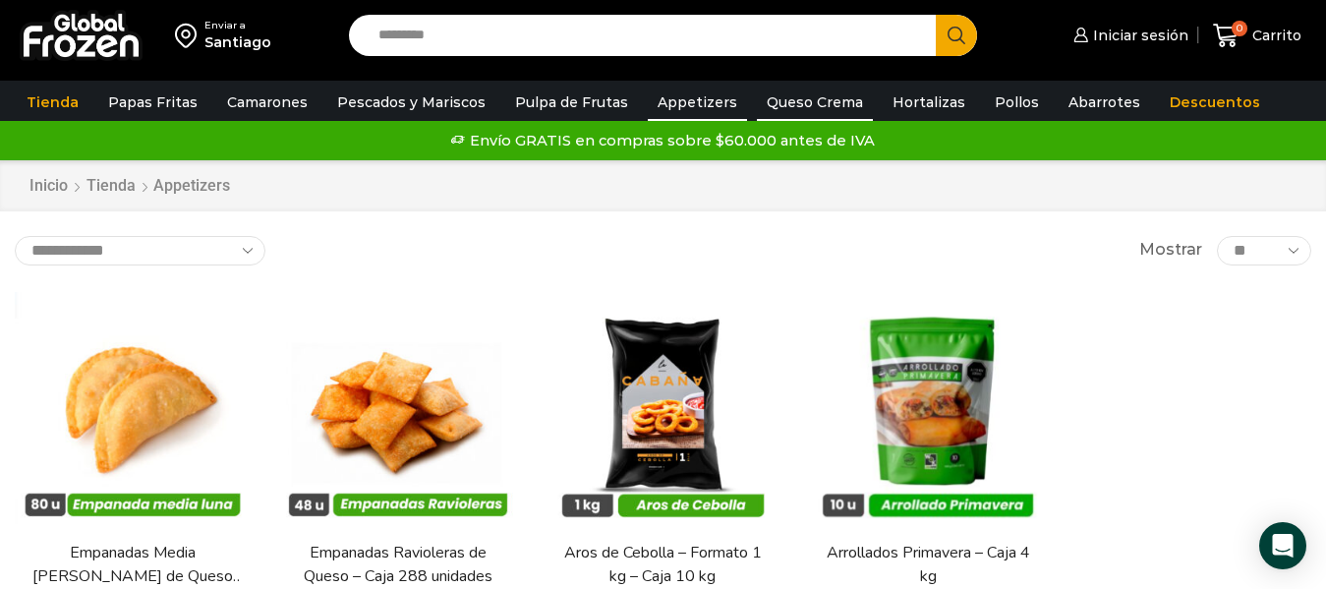  Describe the element at coordinates (192, 185) in the screenshot. I see `h1: Appetizers` at that location.